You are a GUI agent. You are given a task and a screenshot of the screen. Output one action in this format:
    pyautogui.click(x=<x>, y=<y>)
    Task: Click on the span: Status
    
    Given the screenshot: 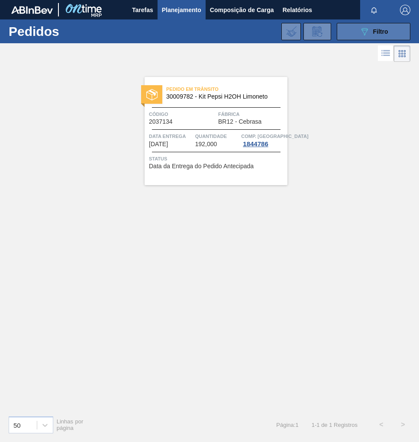 What is the action you would take?
    pyautogui.click(x=217, y=159)
    